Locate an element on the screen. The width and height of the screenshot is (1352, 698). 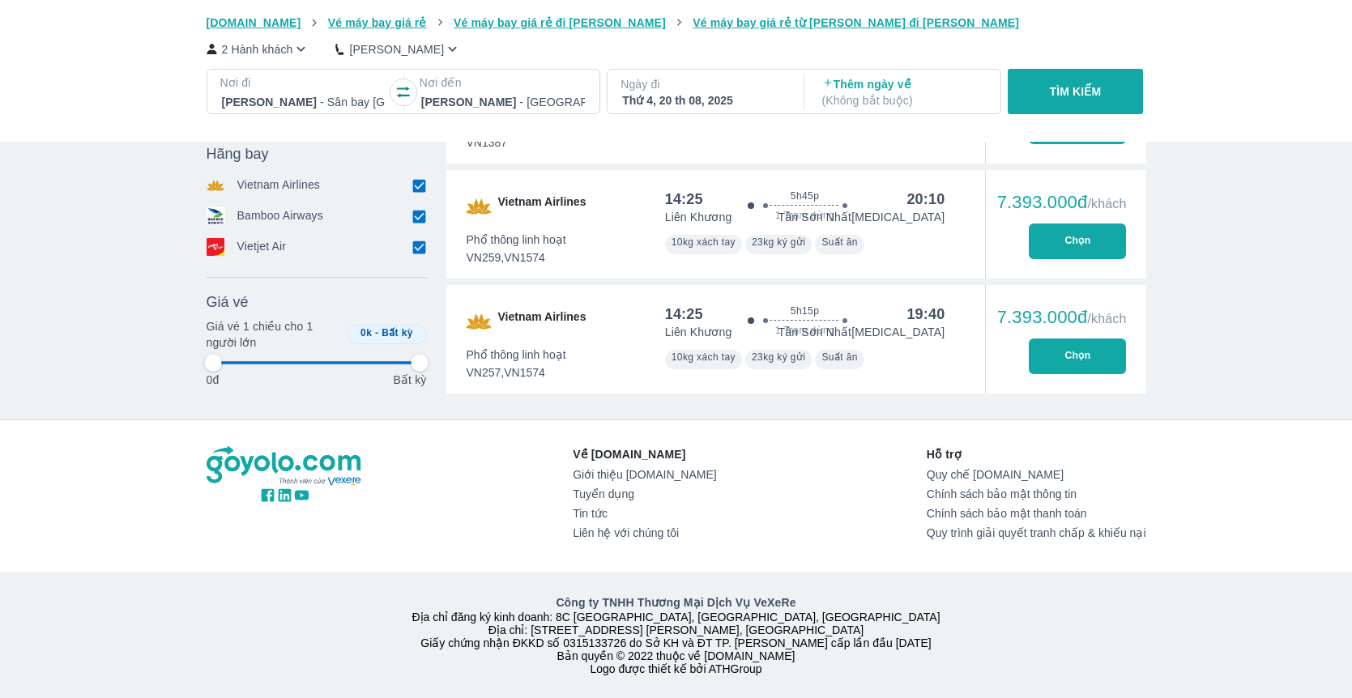
span: 5h15p is located at coordinates (804, 311).